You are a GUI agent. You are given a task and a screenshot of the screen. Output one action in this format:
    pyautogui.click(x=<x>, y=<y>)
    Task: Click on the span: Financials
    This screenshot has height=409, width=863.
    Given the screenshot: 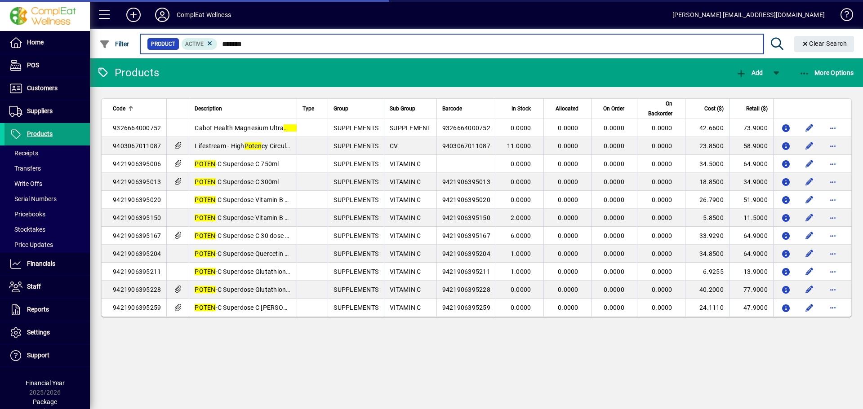 What is the action you would take?
    pyautogui.click(x=41, y=264)
    